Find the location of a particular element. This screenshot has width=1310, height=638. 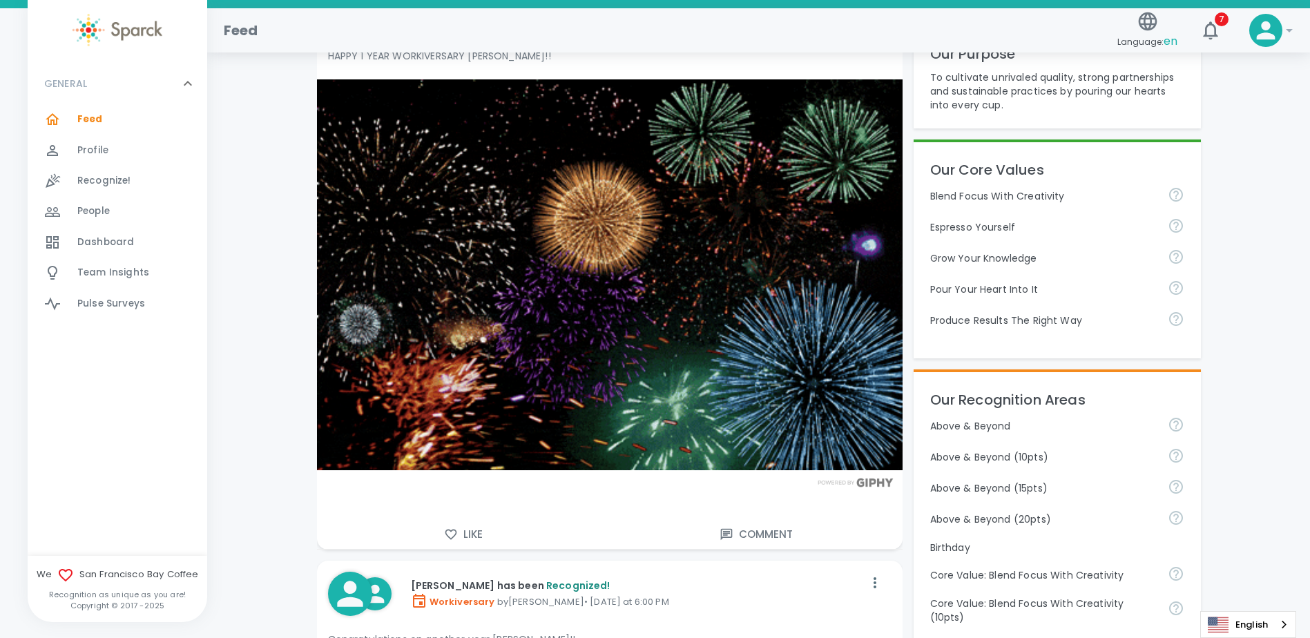

p: Above & Beyond (20pts) is located at coordinates (1044, 519).